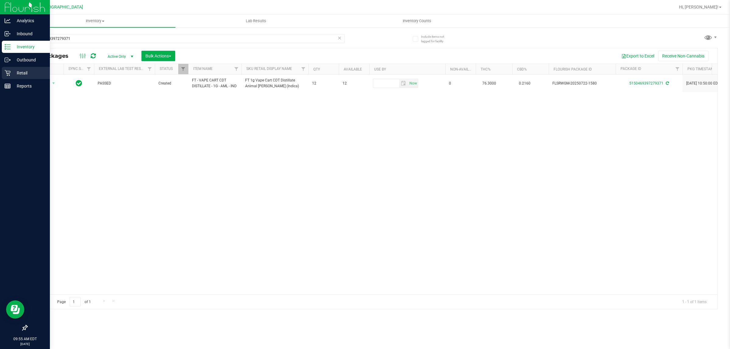 This screenshot has height=349, width=730. I want to click on a: Flourish Package ID, so click(573, 69).